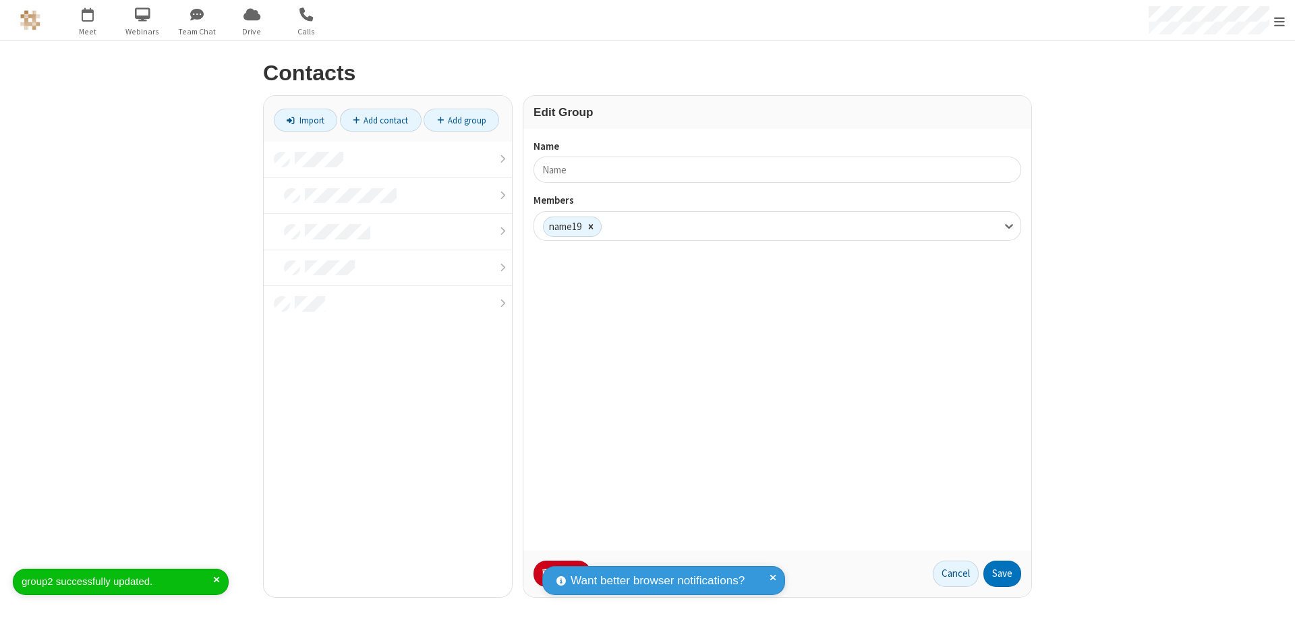  What do you see at coordinates (117, 582) in the screenshot?
I see `div: group2 successfully updated.` at bounding box center [117, 582].